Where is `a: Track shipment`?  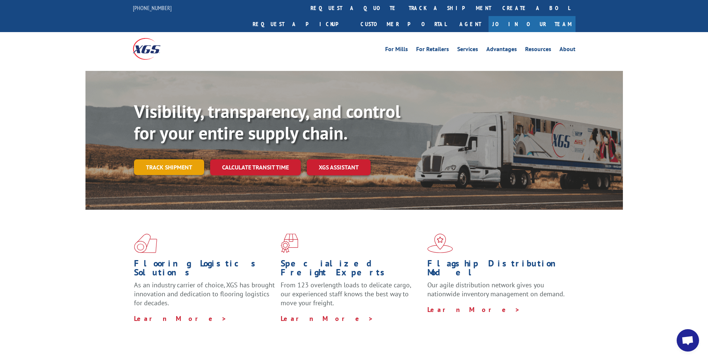 a: Track shipment is located at coordinates (169, 167).